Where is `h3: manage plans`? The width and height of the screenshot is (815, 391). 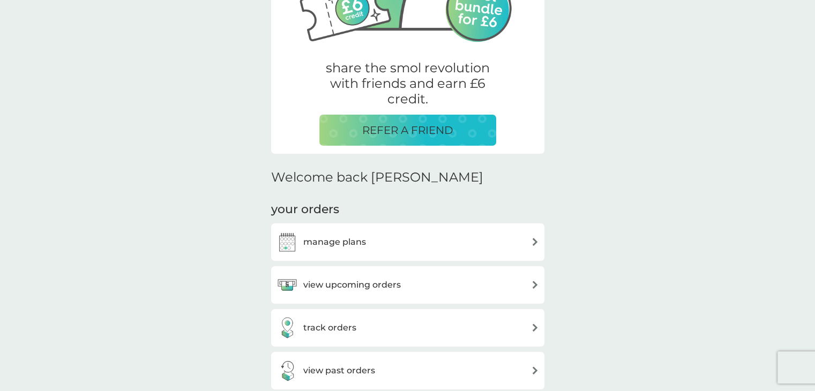
h3: manage plans is located at coordinates (334, 242).